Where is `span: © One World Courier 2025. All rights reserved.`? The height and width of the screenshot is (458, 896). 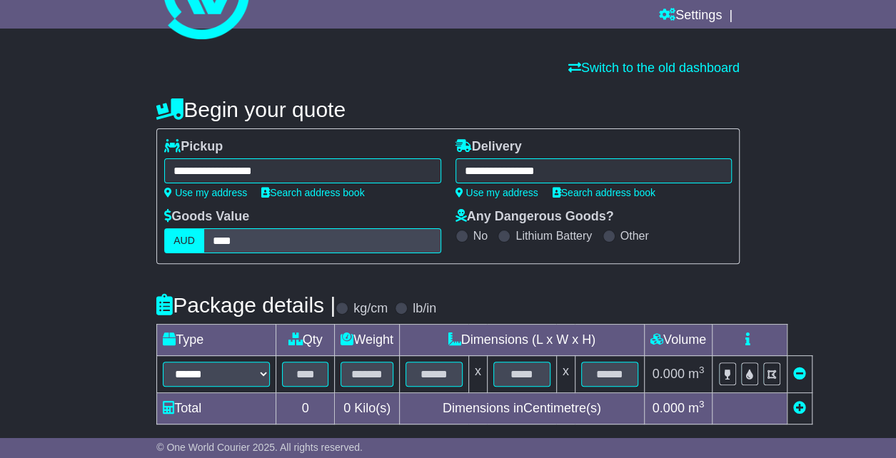 span: © One World Courier 2025. All rights reserved. is located at coordinates (259, 448).